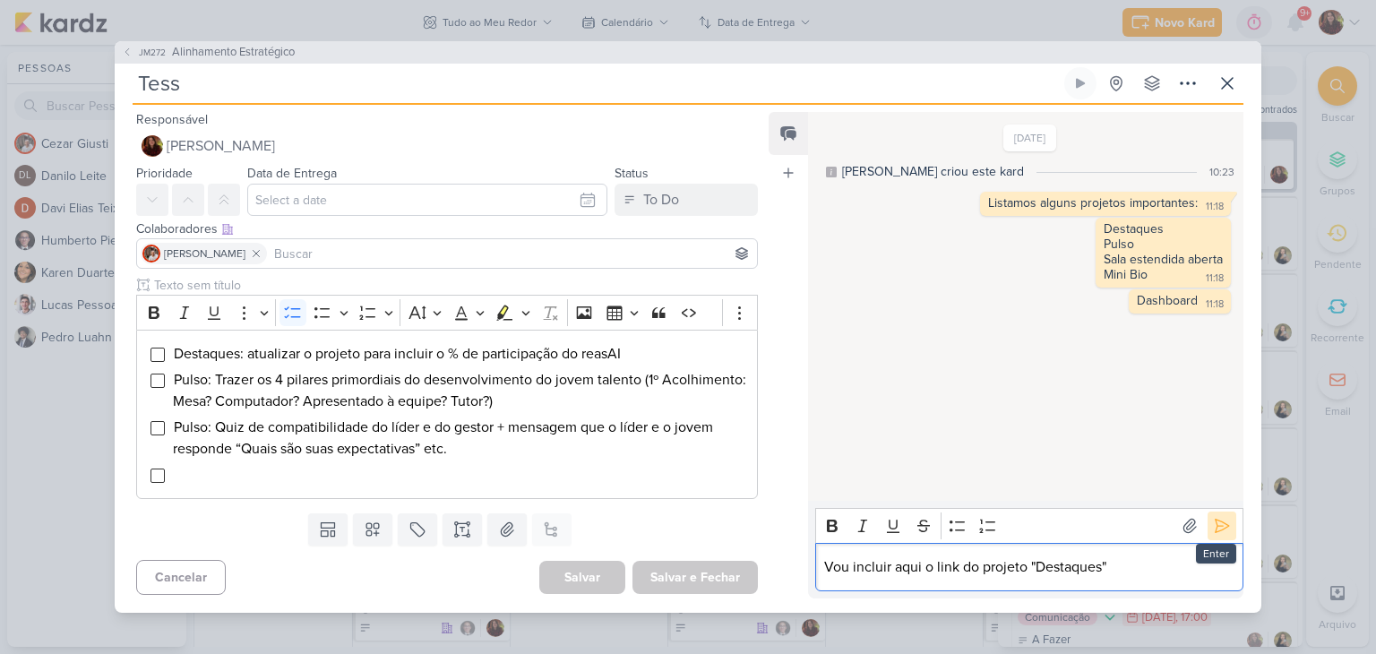  I want to click on div: Sala estendida aberta, so click(1162, 259).